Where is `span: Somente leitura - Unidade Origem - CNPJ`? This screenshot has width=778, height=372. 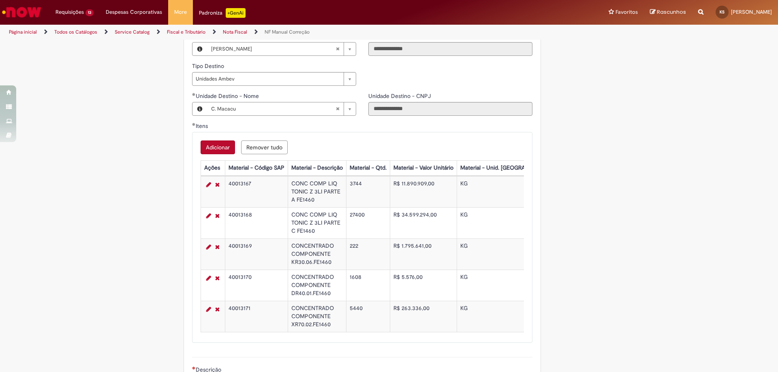 span: Somente leitura - Unidade Origem - CNPJ is located at coordinates (400, 36).